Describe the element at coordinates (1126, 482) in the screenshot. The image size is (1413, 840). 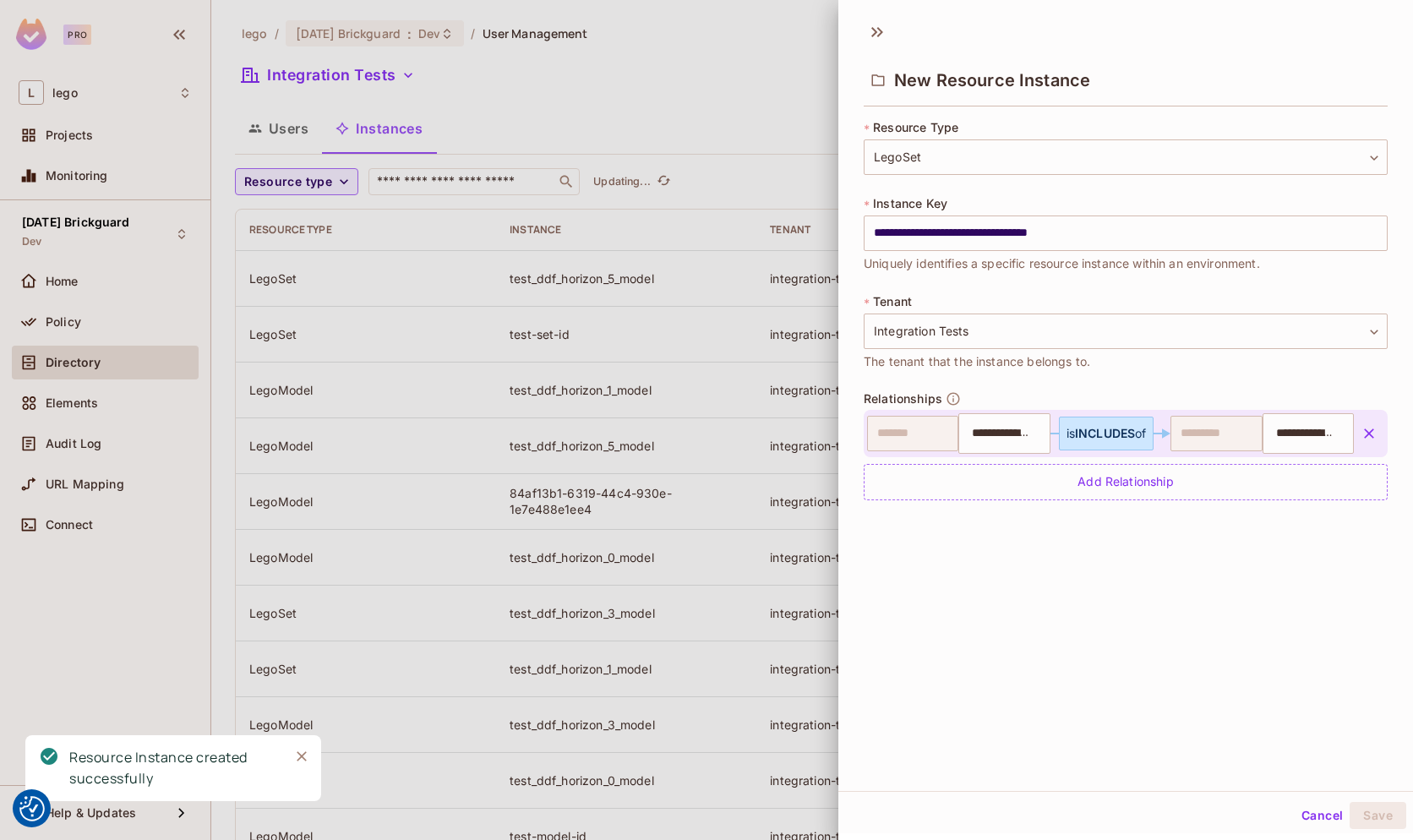
I see `div: Add Relationship` at that location.